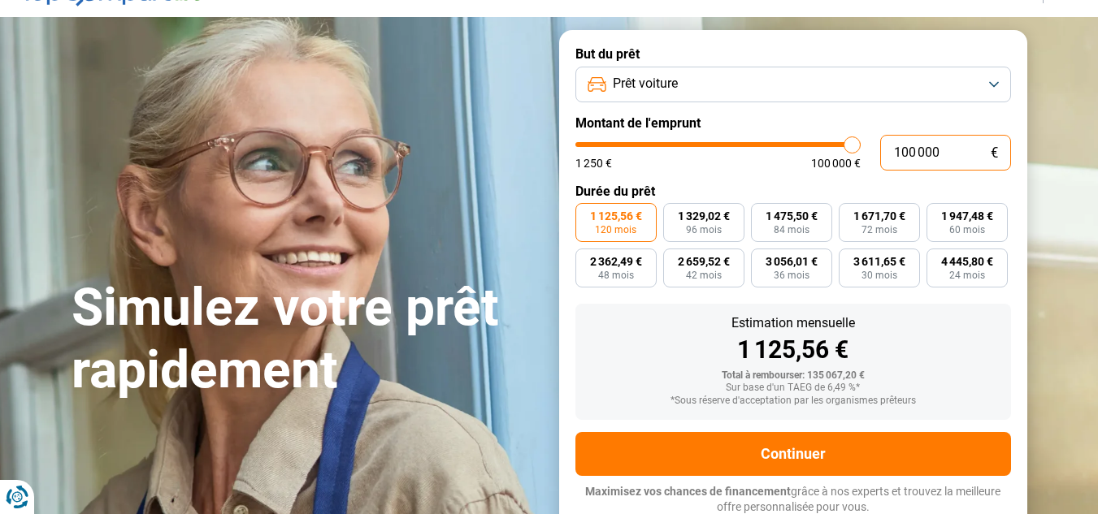  What do you see at coordinates (879, 216) in the screenshot?
I see `span: 1 671,70 €` at bounding box center [879, 216].